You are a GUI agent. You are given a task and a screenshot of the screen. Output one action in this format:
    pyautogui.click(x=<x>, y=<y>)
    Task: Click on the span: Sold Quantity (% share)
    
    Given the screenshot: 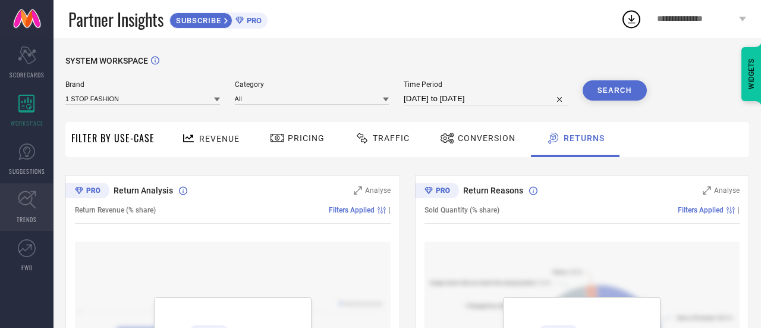 What is the action you would take?
    pyautogui.click(x=462, y=210)
    